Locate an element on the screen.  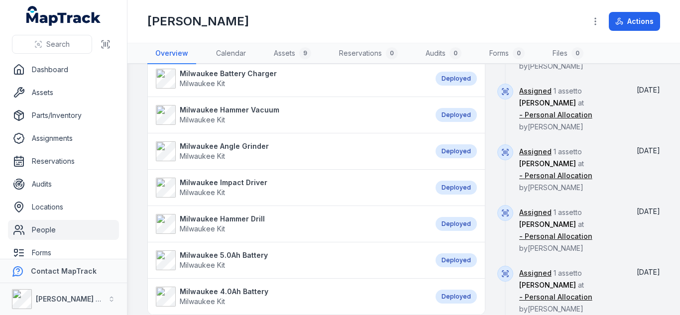
a: Calendar is located at coordinates (231, 54).